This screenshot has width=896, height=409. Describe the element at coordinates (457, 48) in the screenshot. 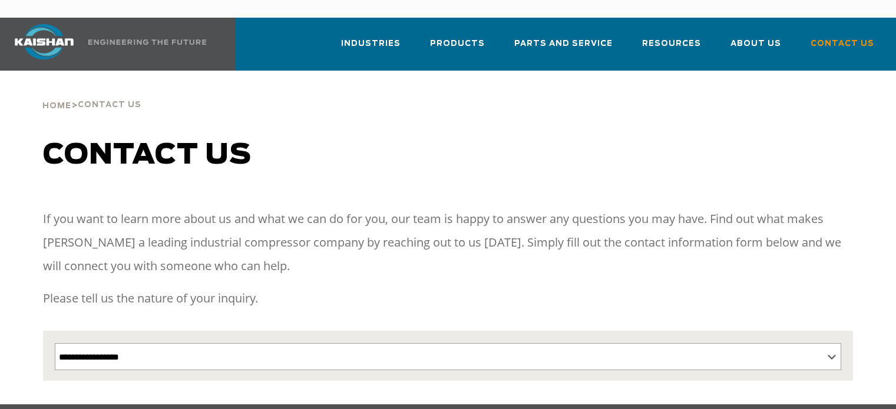

I see `a: Products` at that location.